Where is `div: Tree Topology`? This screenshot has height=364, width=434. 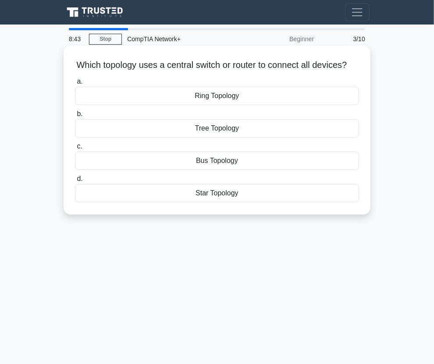 div: Tree Topology is located at coordinates (217, 128).